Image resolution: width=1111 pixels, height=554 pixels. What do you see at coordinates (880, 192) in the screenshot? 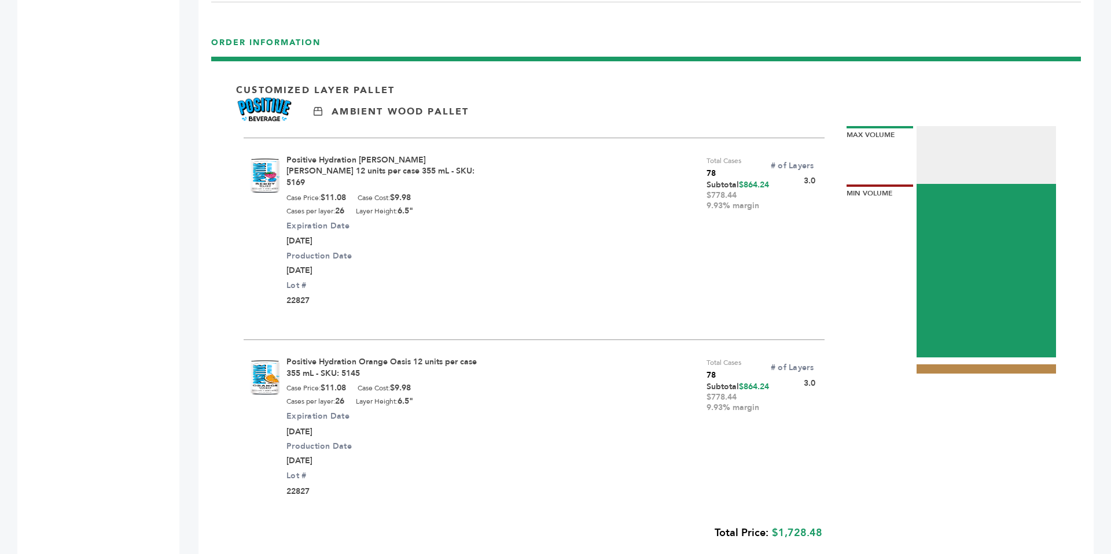
I see `div: Min Volume` at bounding box center [880, 192].